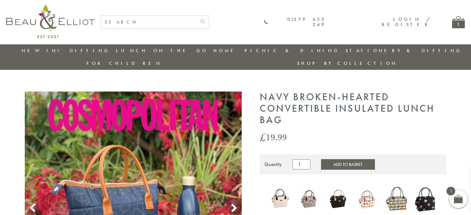  What do you see at coordinates (149, 22) in the screenshot?
I see `input: SEARCH` at bounding box center [149, 22].